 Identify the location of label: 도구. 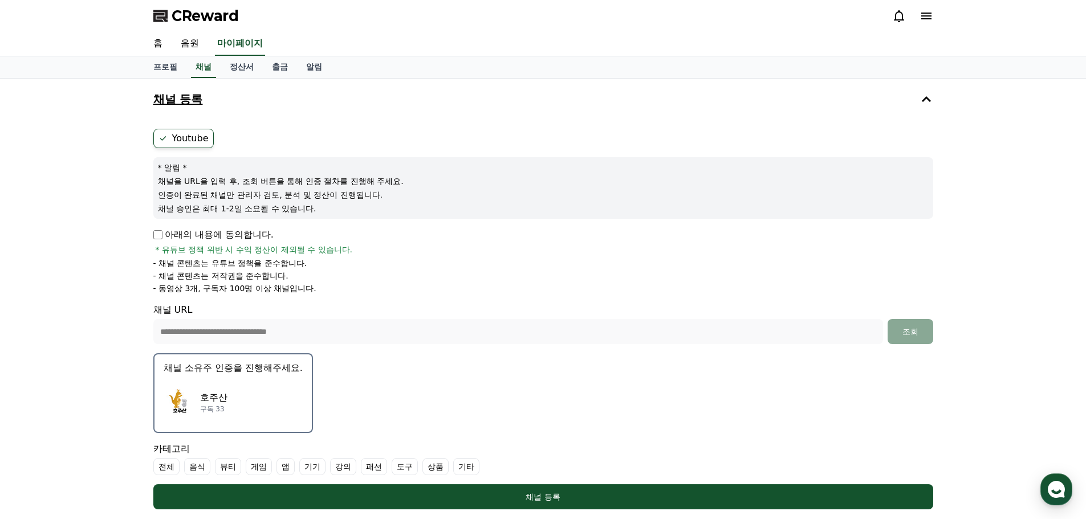
(405, 467).